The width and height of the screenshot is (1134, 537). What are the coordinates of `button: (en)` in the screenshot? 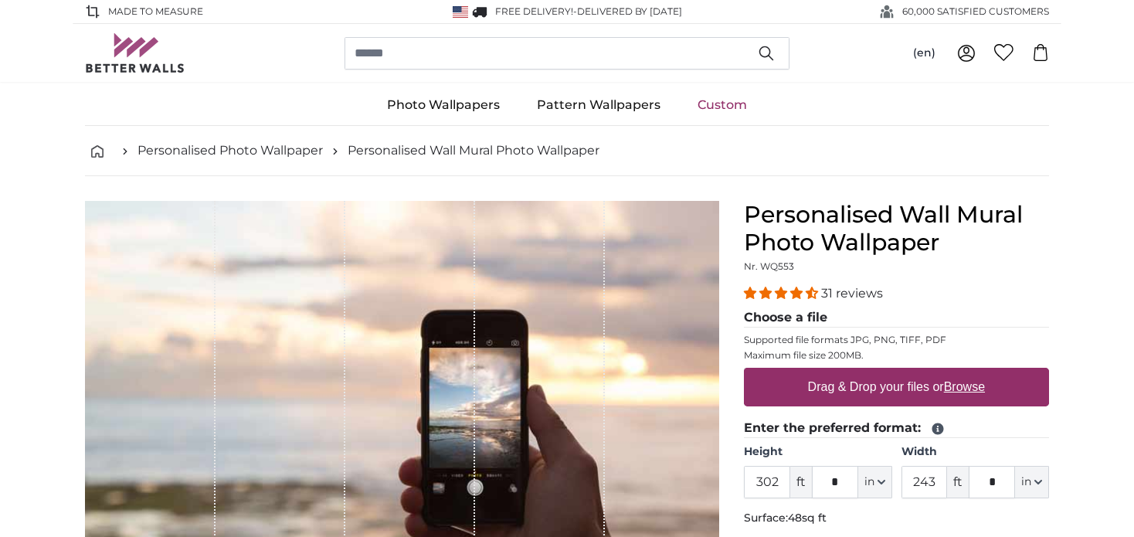 It's located at (924, 53).